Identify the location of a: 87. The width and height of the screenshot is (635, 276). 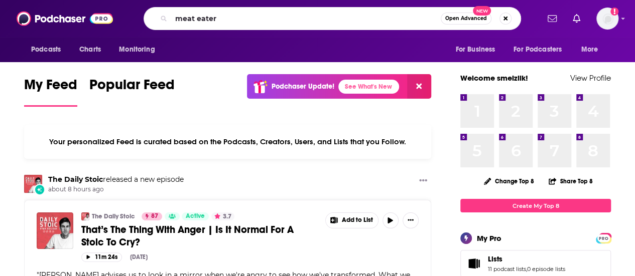
(151, 217).